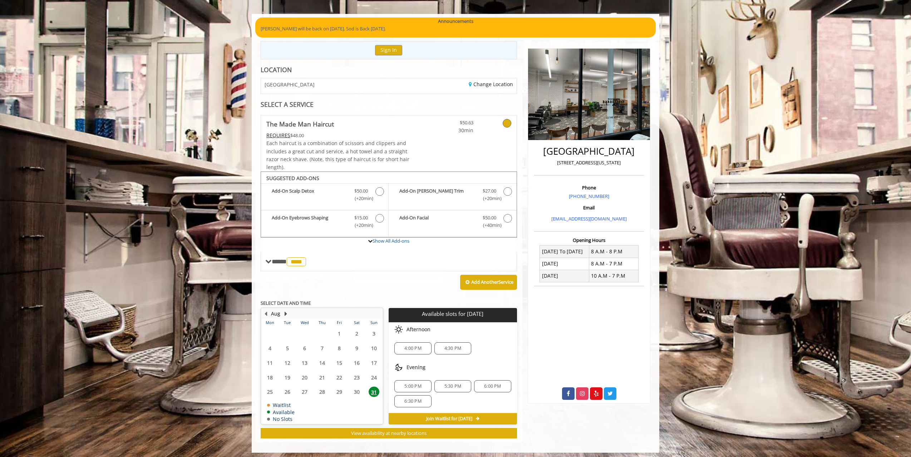 The width and height of the screenshot is (911, 457). What do you see at coordinates (276, 314) in the screenshot?
I see `button: Aug` at bounding box center [276, 314].